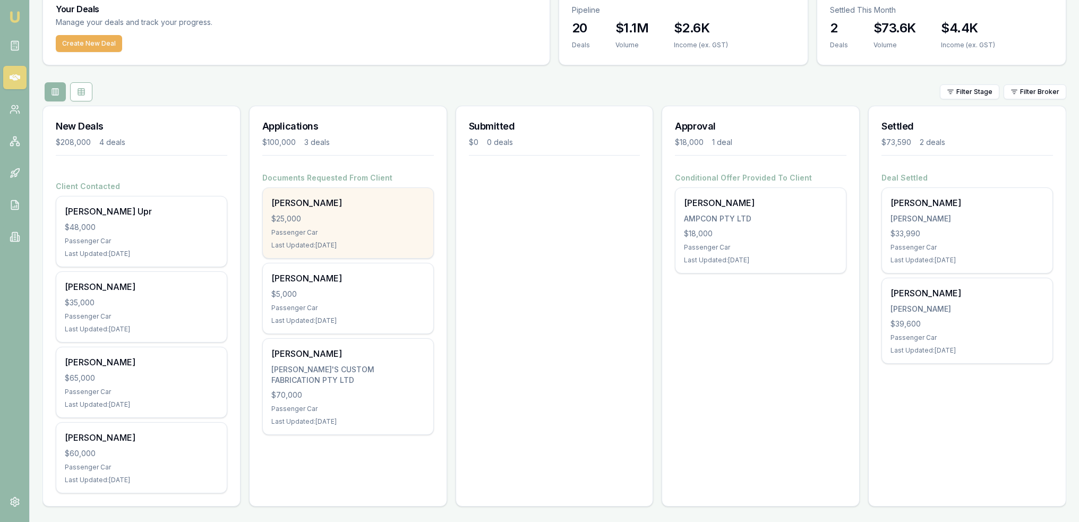 The width and height of the screenshot is (1079, 522). I want to click on div: $73,590, so click(896, 142).